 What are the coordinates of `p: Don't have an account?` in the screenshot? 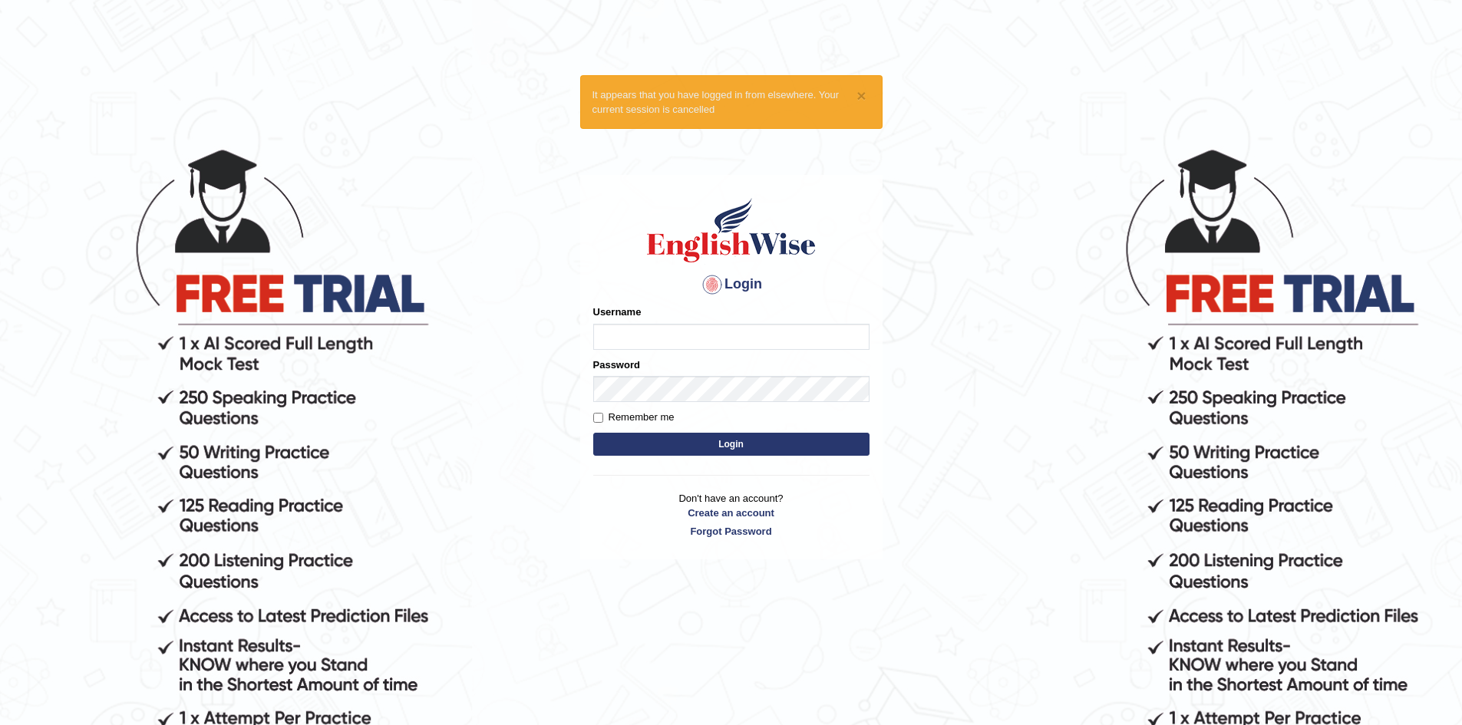 It's located at (732, 515).